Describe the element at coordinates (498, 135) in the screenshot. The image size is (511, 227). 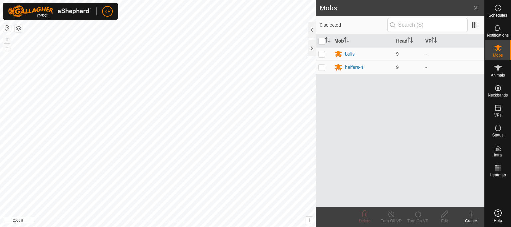
I see `span: Status` at that location.